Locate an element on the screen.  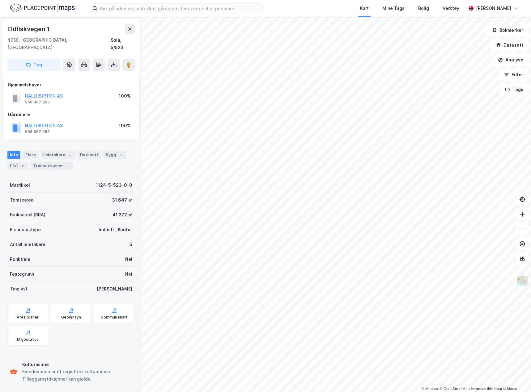
div: Kontrollprogram for chat is located at coordinates (515, 378).